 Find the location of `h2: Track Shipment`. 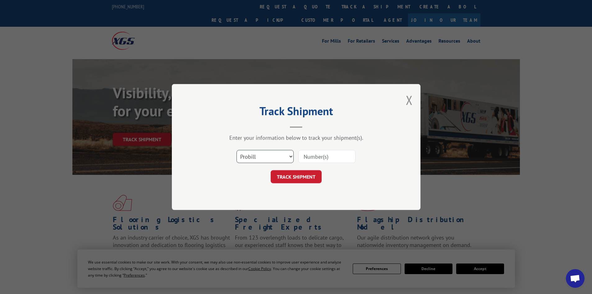

h2: Track Shipment is located at coordinates (296, 112).